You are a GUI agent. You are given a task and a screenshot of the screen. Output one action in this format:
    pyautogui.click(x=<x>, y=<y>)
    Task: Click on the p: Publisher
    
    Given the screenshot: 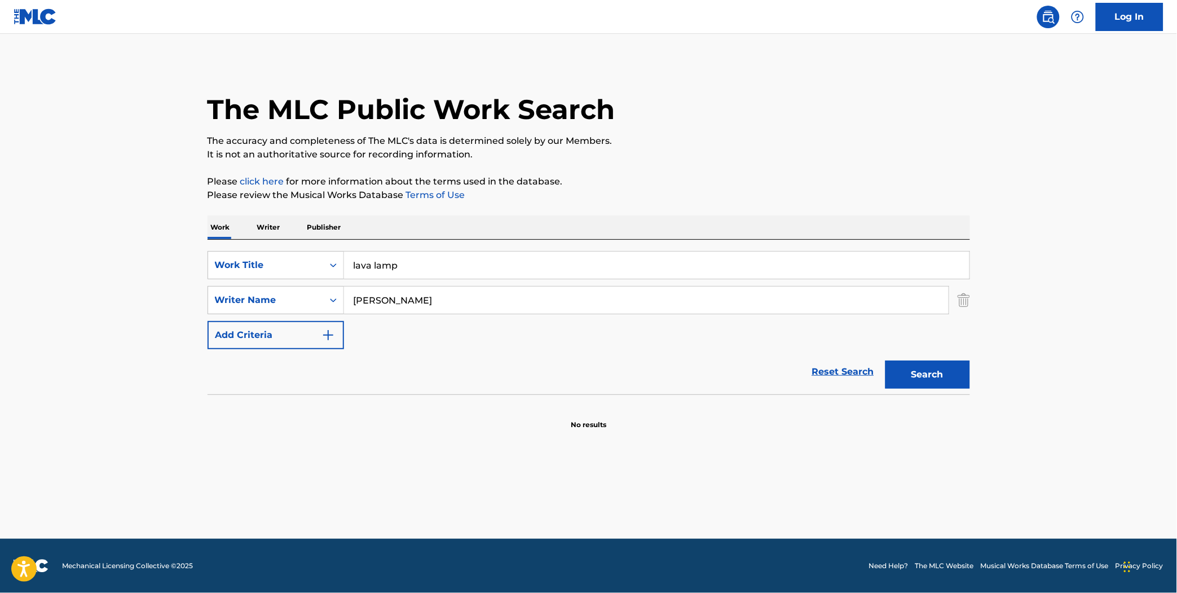 What is the action you would take?
    pyautogui.click(x=324, y=227)
    